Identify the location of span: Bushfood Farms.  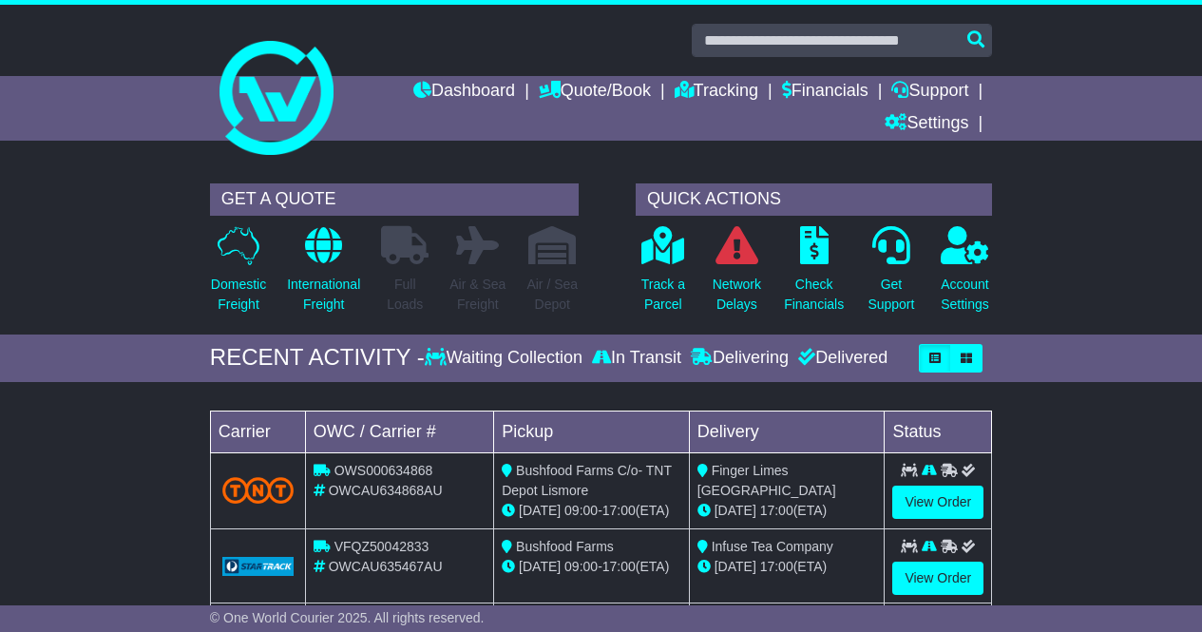
(564, 546).